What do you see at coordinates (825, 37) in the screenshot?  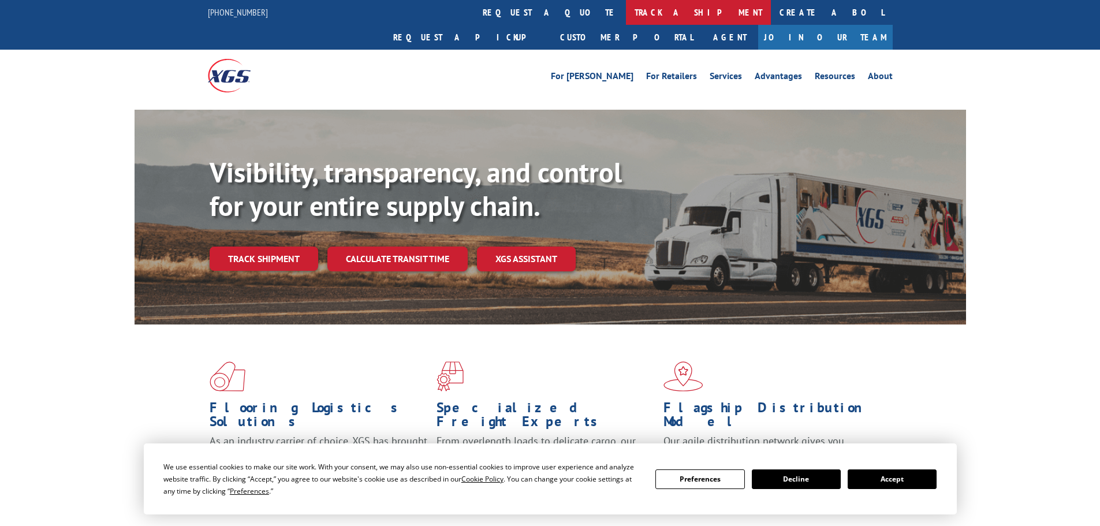 I see `a: Join Our Team` at bounding box center [825, 37].